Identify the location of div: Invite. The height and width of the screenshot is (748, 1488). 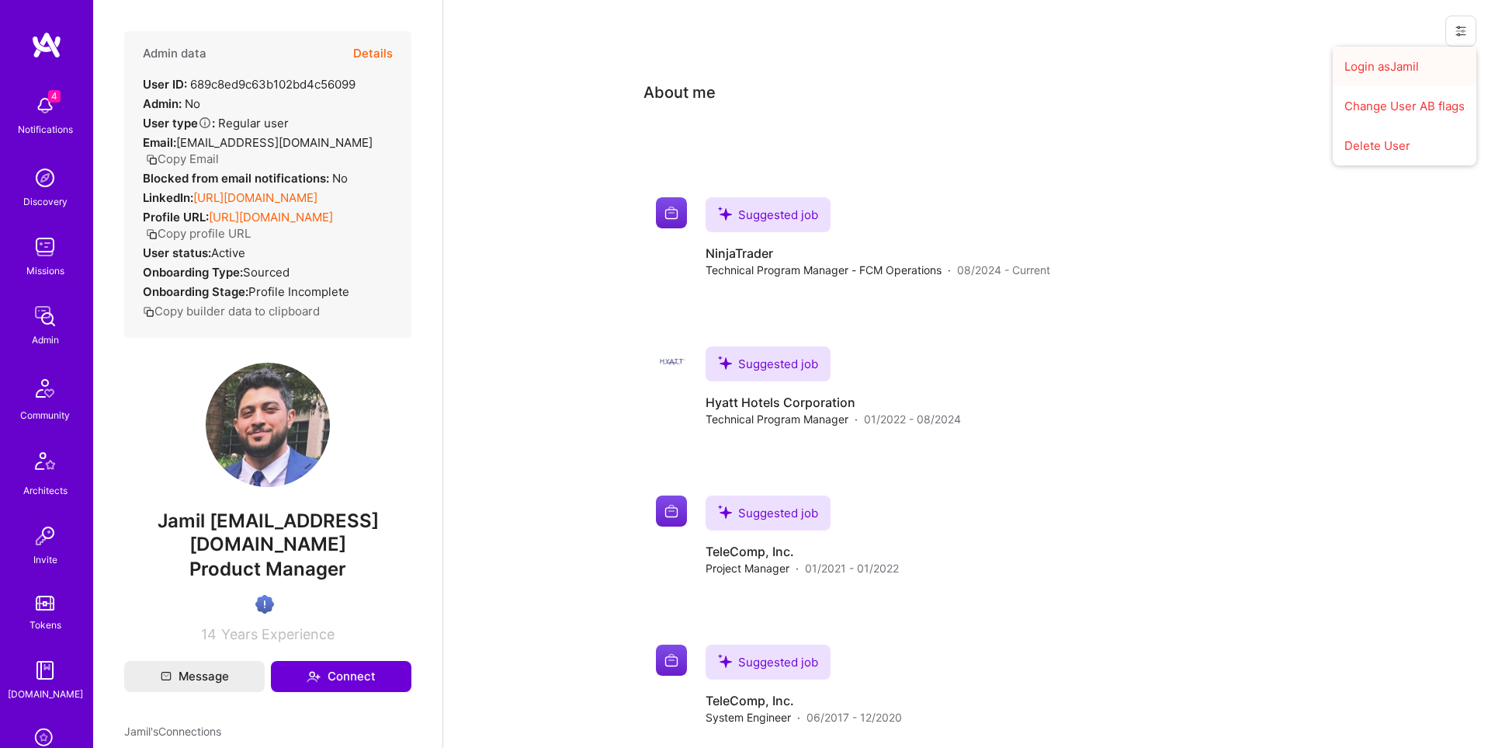
(45, 559).